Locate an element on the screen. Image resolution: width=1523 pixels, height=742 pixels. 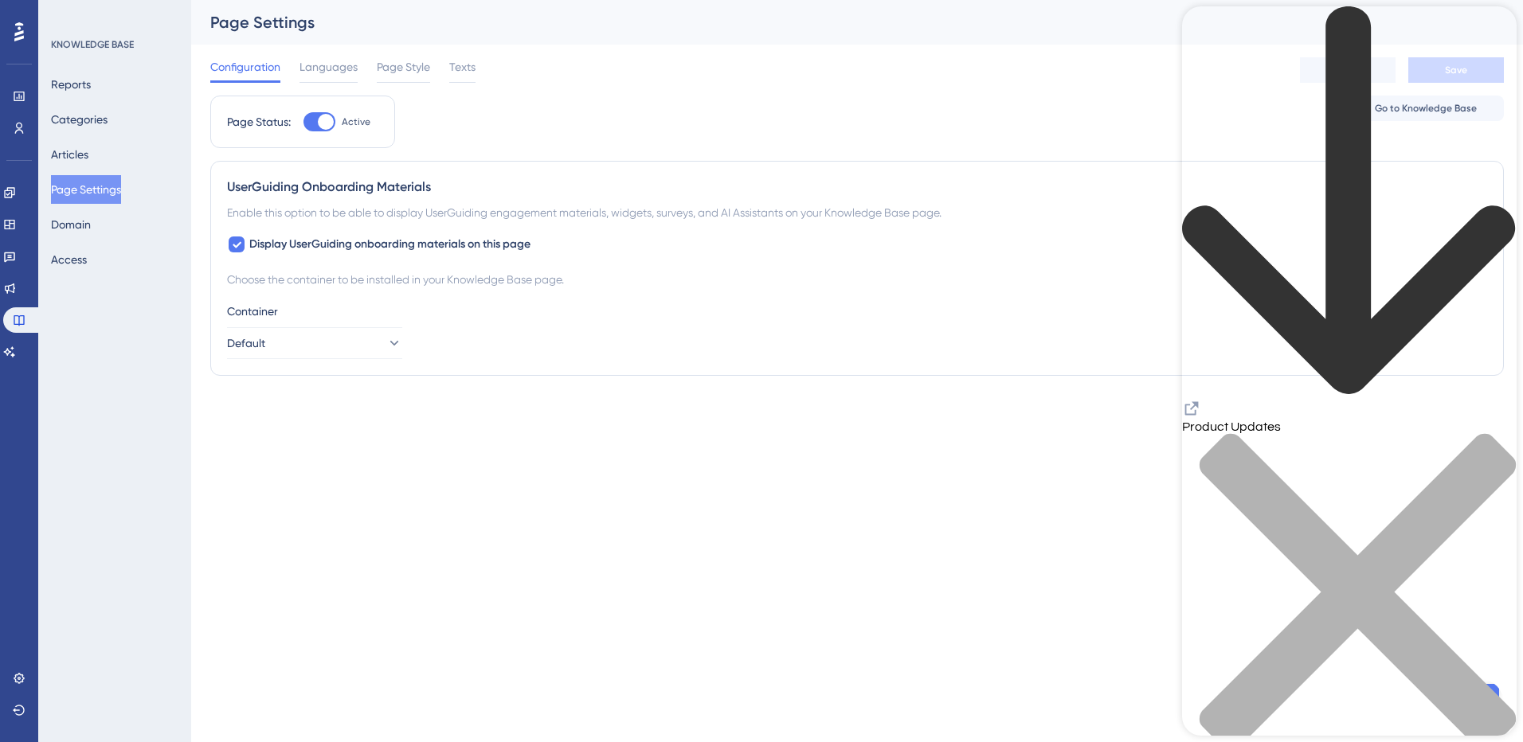
button: Categories is located at coordinates (79, 119).